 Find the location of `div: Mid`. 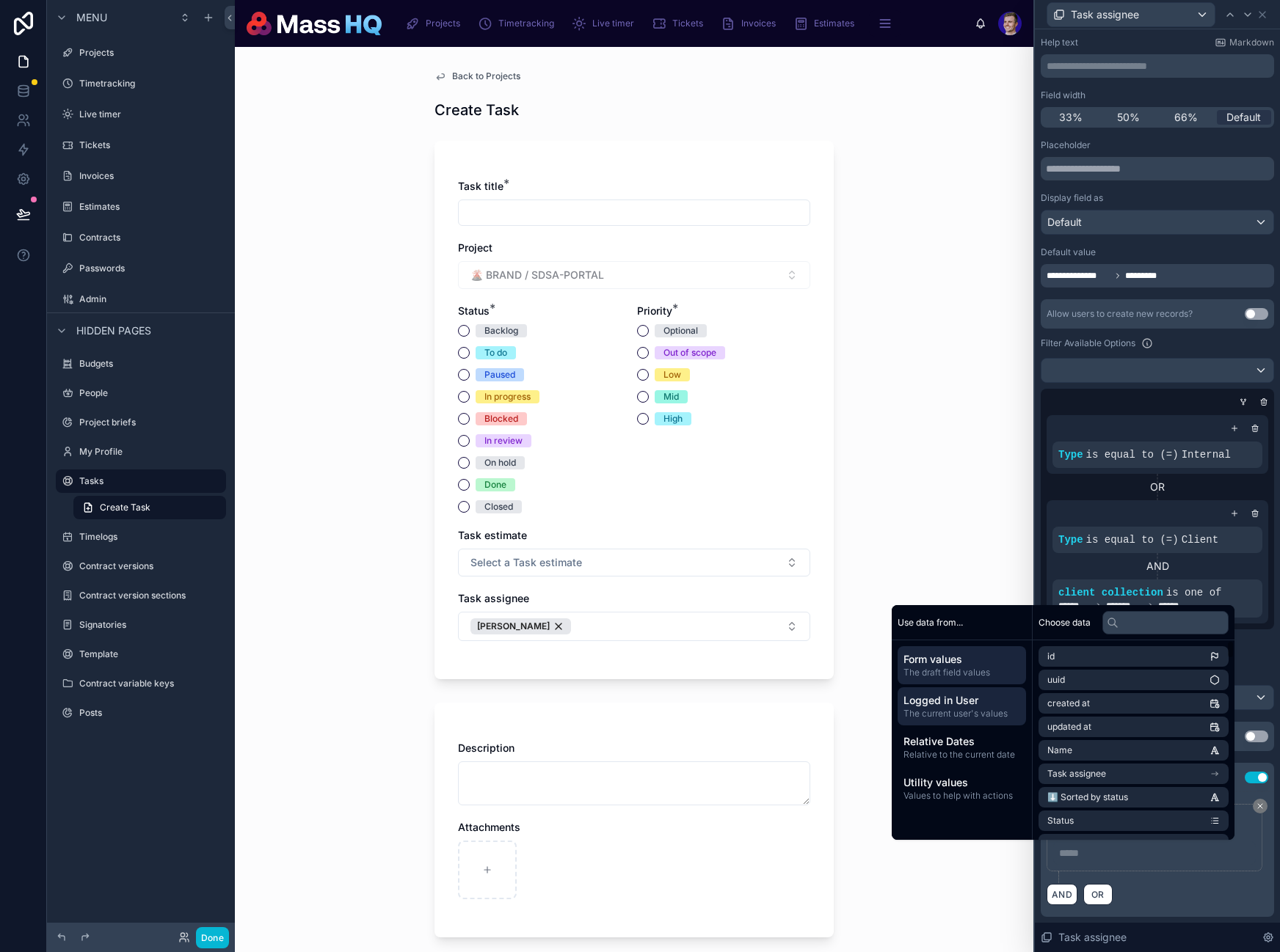

div: Mid is located at coordinates (671, 397).